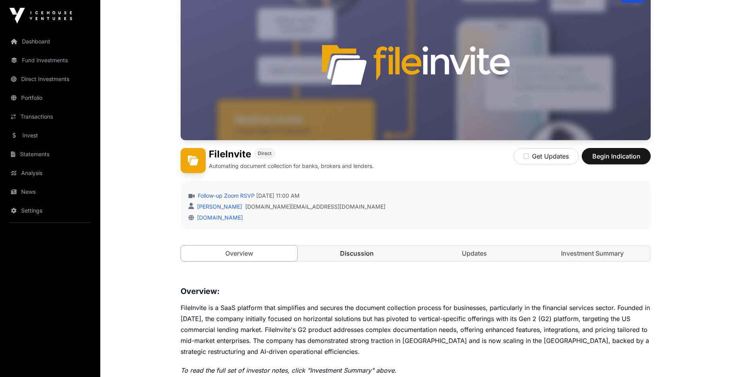  What do you see at coordinates (230, 154) in the screenshot?
I see `h1: FileInvite` at bounding box center [230, 154].